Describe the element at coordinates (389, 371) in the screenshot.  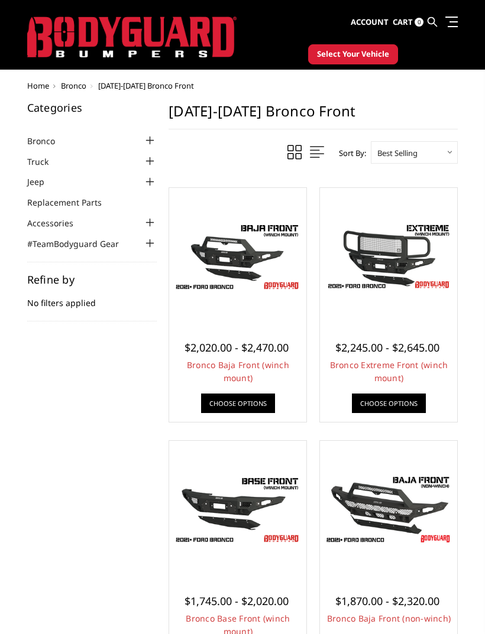
I see `a: Bronco Extreme Front (winch mount)` at that location.